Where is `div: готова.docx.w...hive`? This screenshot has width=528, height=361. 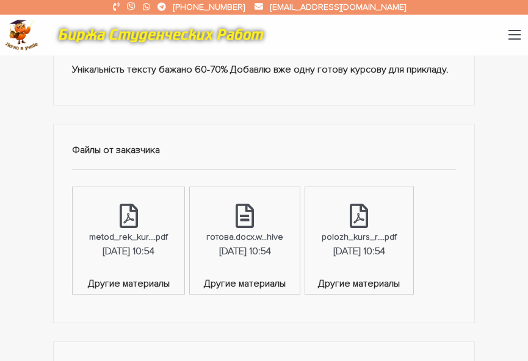 div: готова.docx.w...hive is located at coordinates (245, 237).